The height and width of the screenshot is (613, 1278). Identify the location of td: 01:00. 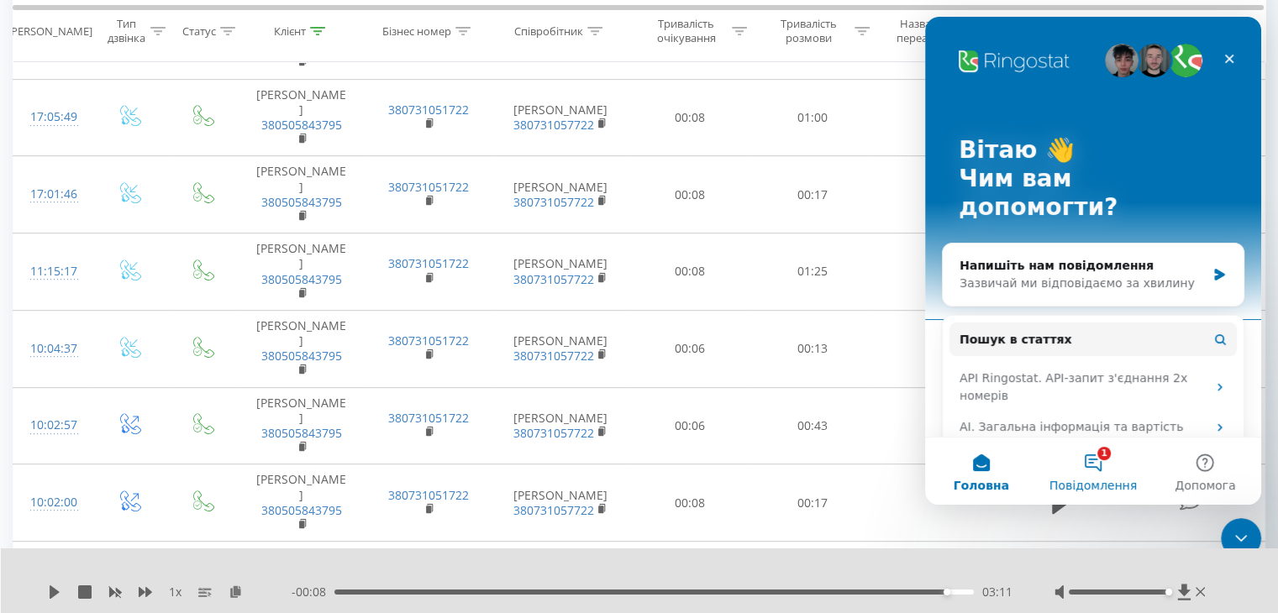
(812, 118).